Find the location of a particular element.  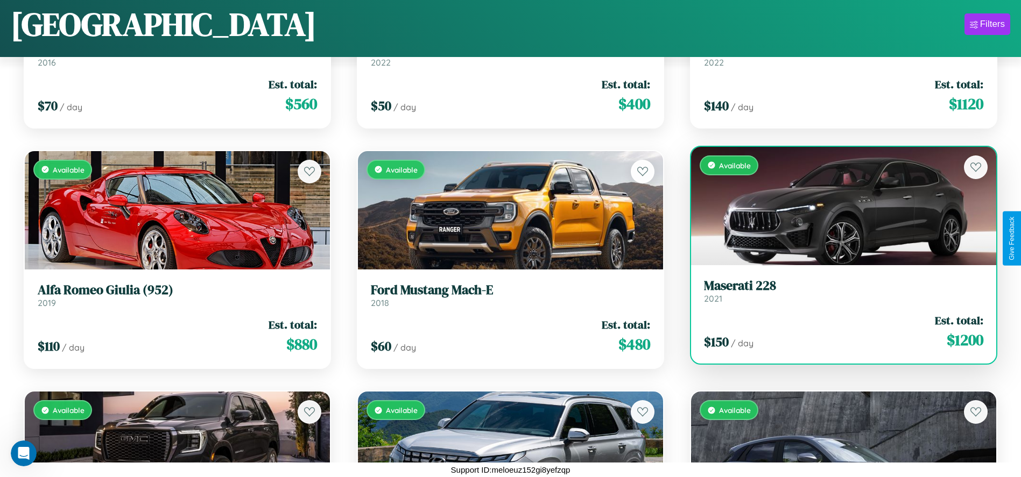

span: $ 480 is located at coordinates (634, 344).